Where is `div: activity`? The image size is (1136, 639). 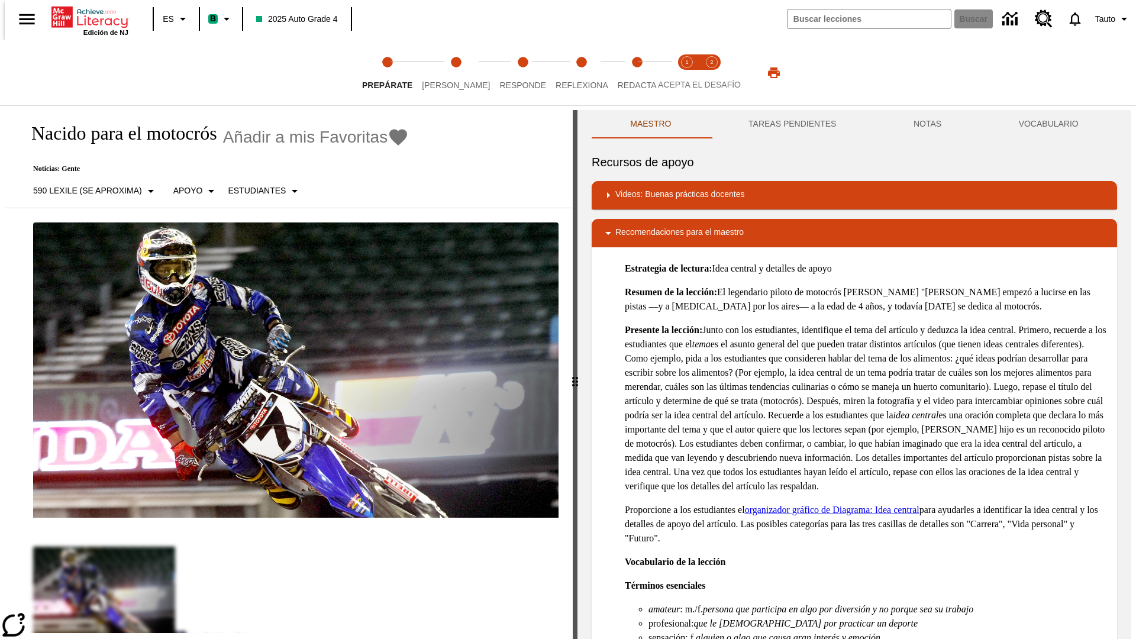
div: activity is located at coordinates (855, 375).